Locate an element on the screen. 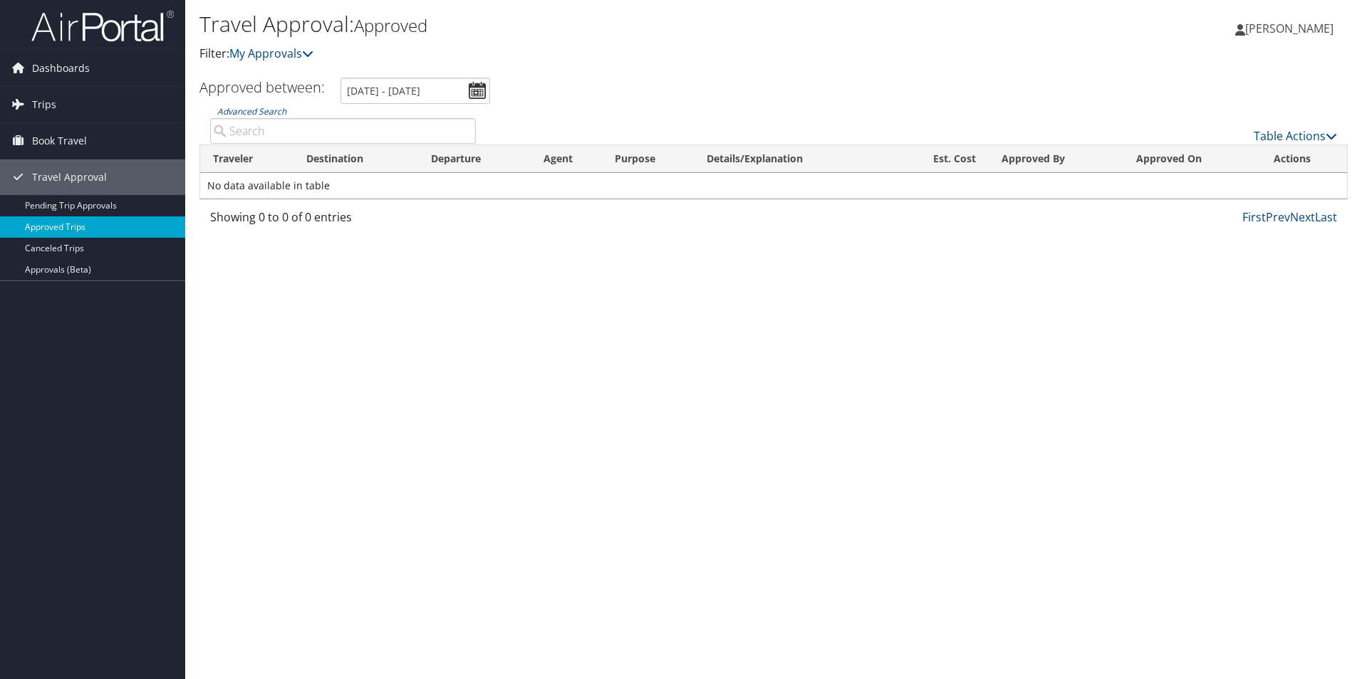 This screenshot has width=1362, height=679. th: Approved By: activate to sort column ascending is located at coordinates (1055, 159).